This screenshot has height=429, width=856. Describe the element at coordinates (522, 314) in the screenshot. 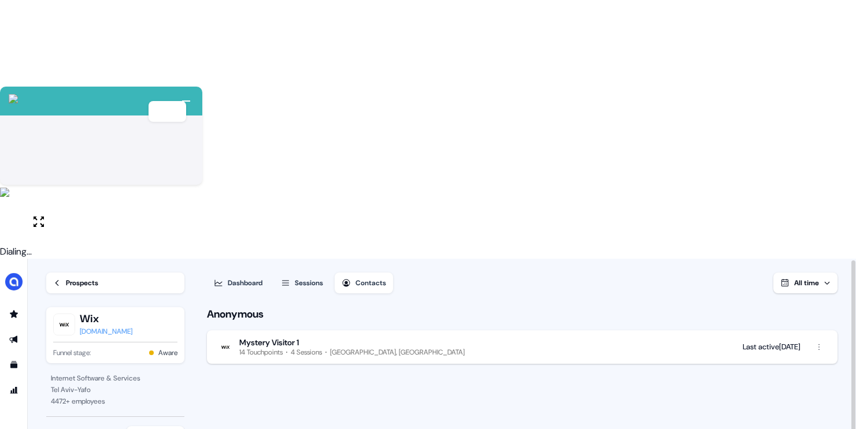

I see `div: Anonymous` at that location.